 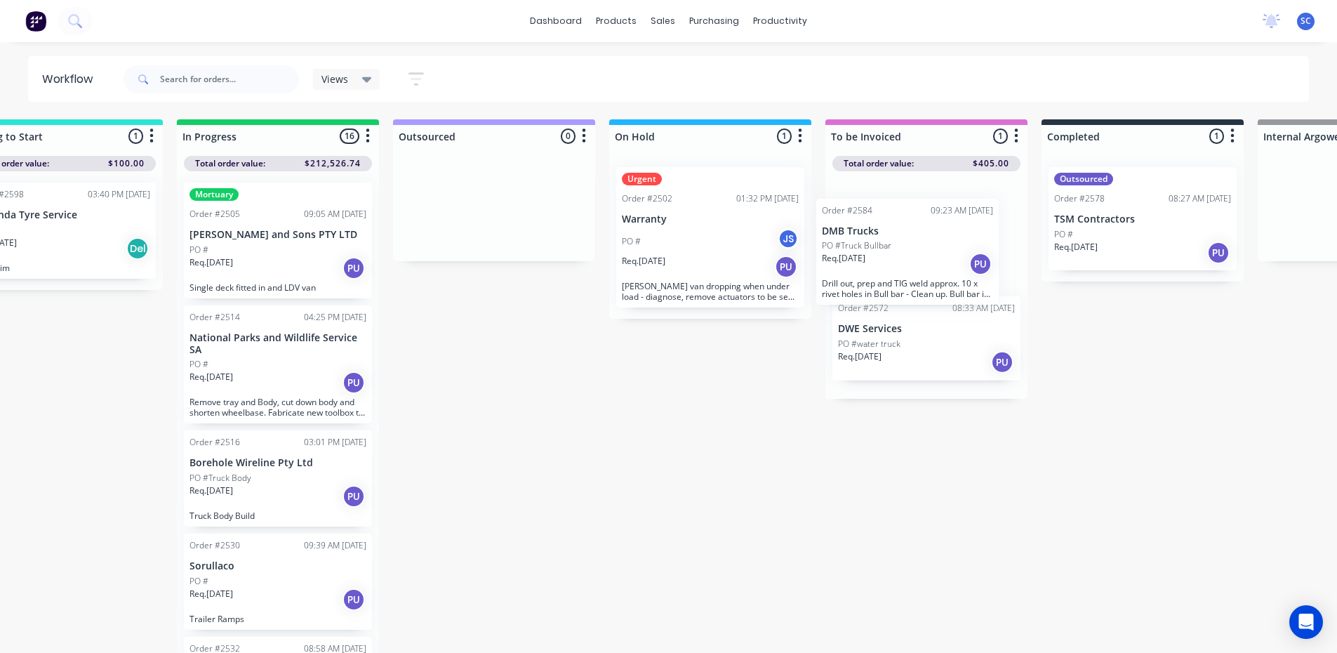 What do you see at coordinates (779, 21) in the screenshot?
I see `div: productivity` at bounding box center [779, 21].